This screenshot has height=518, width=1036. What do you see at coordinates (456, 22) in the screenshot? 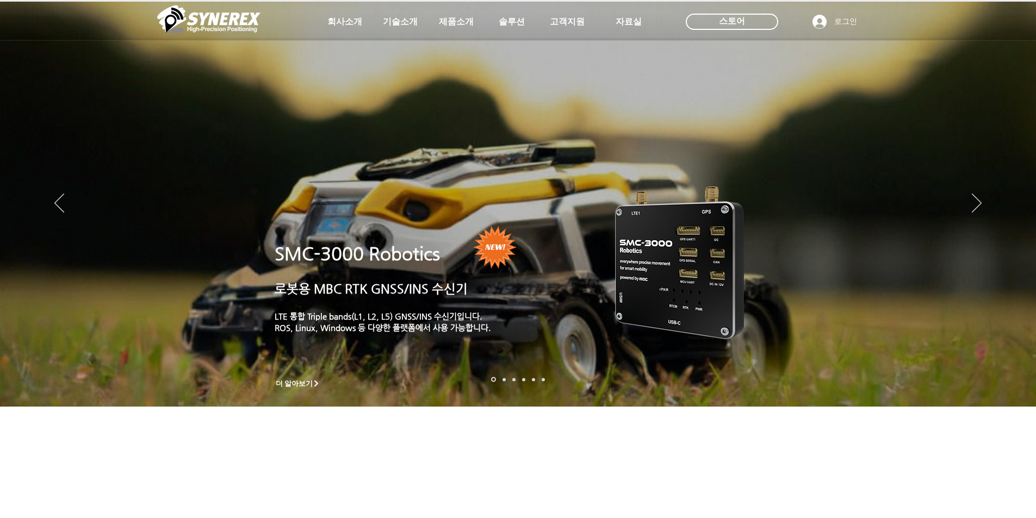
I see `span: 제품소개` at bounding box center [456, 22].